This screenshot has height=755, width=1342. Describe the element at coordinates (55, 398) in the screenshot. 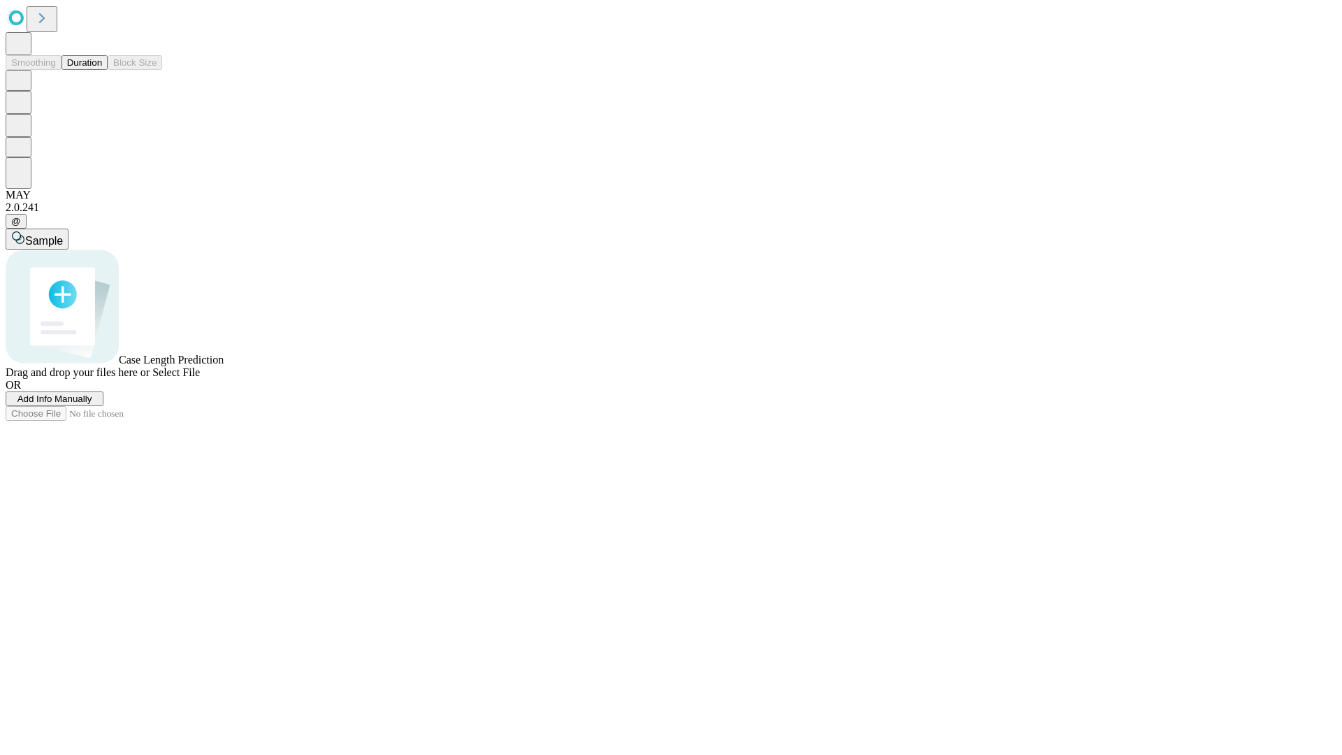

I see `button: Add Info Manually` at that location.